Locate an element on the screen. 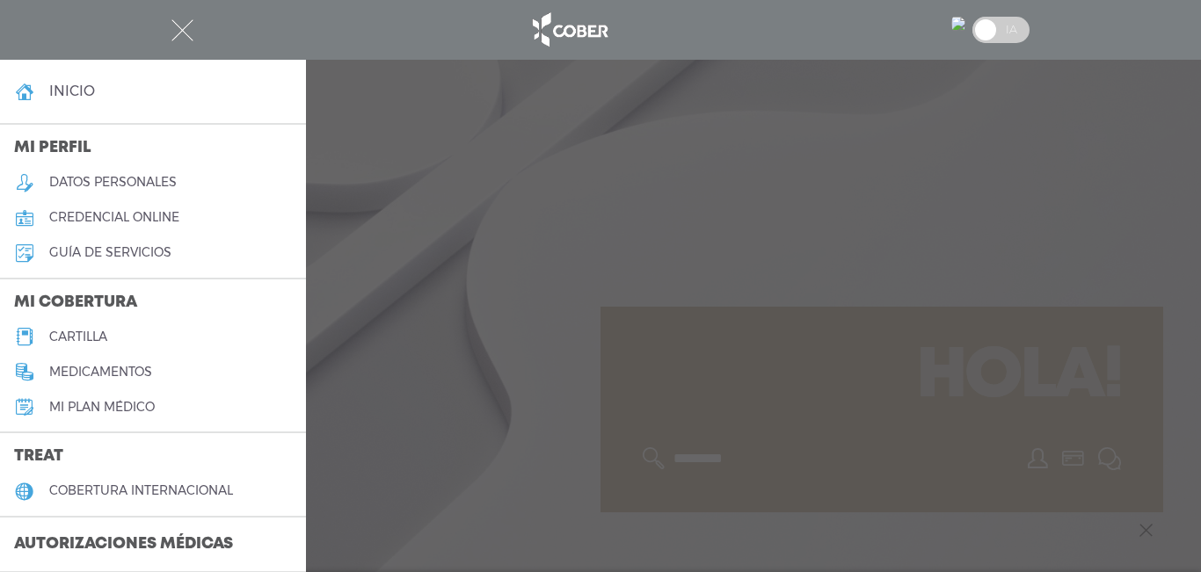 The height and width of the screenshot is (572, 1201). img: Cober_menu-close-white.svg is located at coordinates (182, 30).